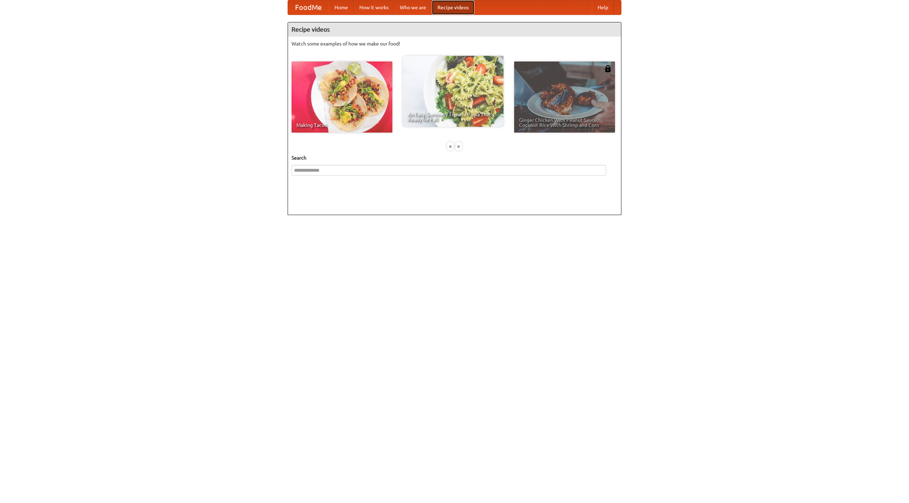 Image resolution: width=909 pixels, height=503 pixels. What do you see at coordinates (341, 7) in the screenshot?
I see `a: Home` at bounding box center [341, 7].